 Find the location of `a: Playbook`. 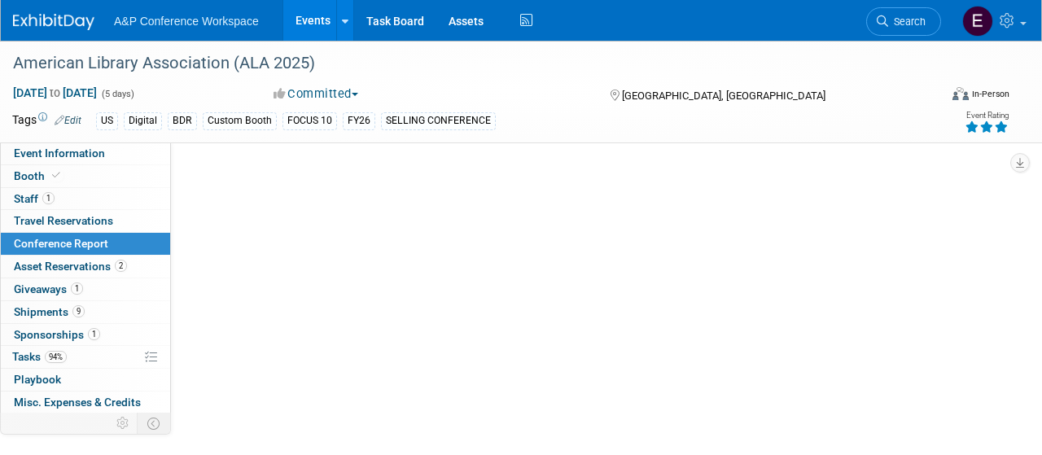

a: Playbook is located at coordinates (85, 379).